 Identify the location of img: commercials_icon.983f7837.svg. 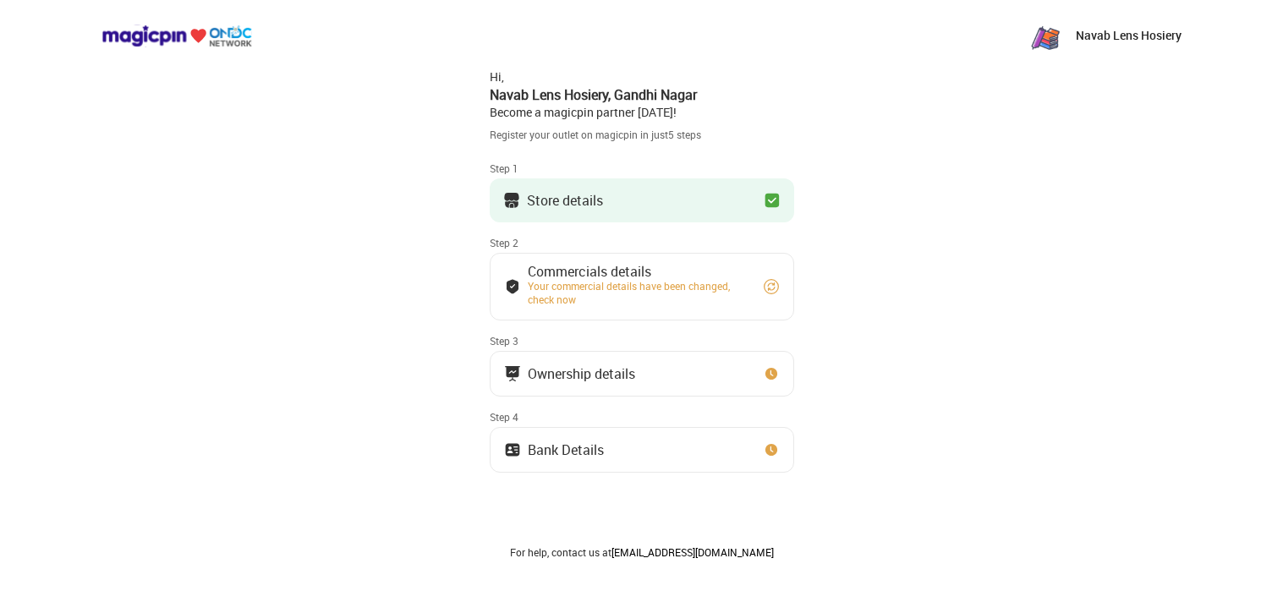
(512, 374).